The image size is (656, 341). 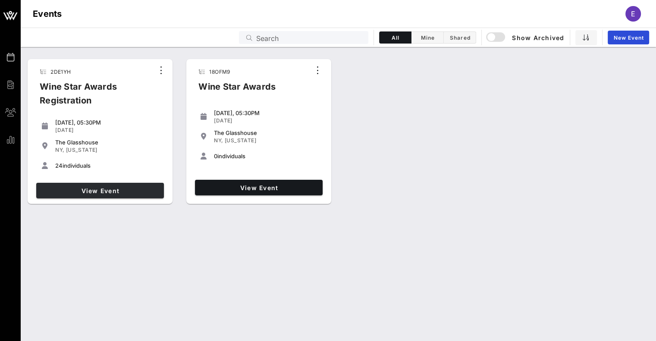 I want to click on span: E, so click(x=633, y=14).